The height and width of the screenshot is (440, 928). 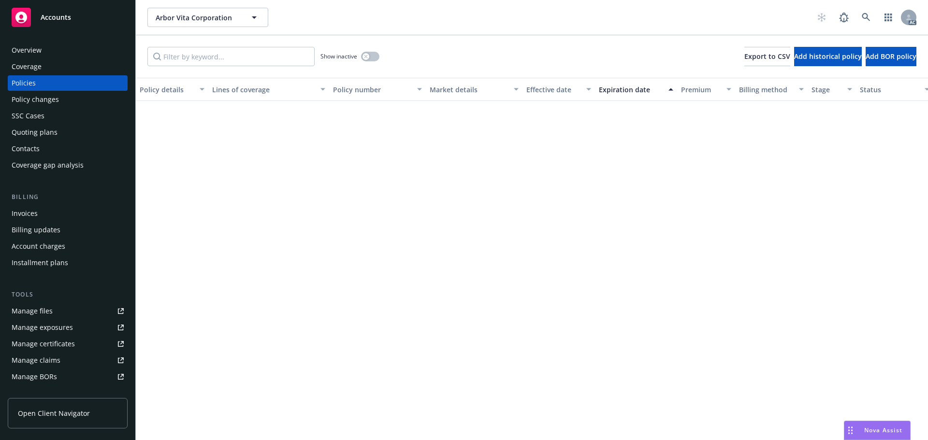 I want to click on a: Coverage gap analysis, so click(x=68, y=165).